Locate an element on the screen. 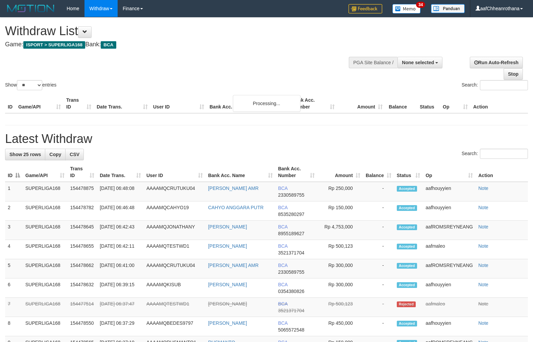 The image size is (533, 342). a: Stop is located at coordinates (513, 74).